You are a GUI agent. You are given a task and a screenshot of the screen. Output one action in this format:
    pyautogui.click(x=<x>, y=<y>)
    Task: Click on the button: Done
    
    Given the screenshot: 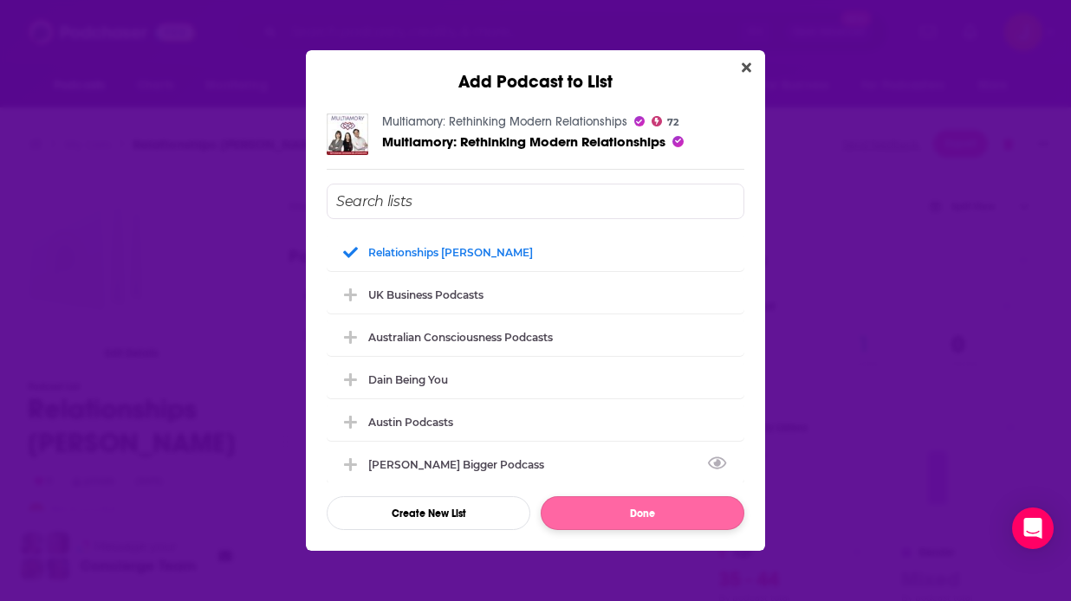 What is the action you would take?
    pyautogui.click(x=642, y=513)
    